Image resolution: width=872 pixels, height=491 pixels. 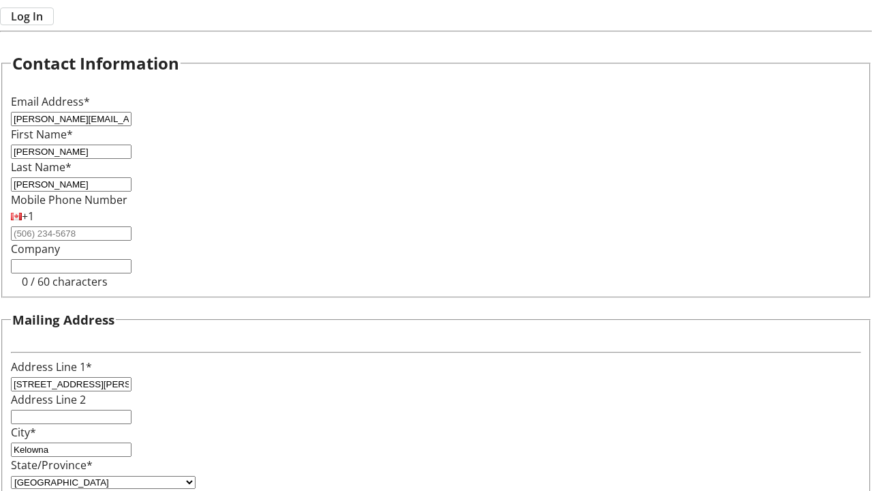 I want to click on input: Address, so click(x=71, y=384).